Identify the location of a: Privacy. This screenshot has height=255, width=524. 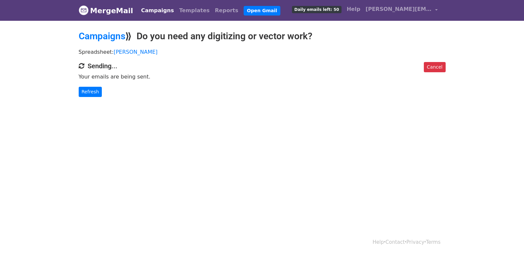
(415, 242).